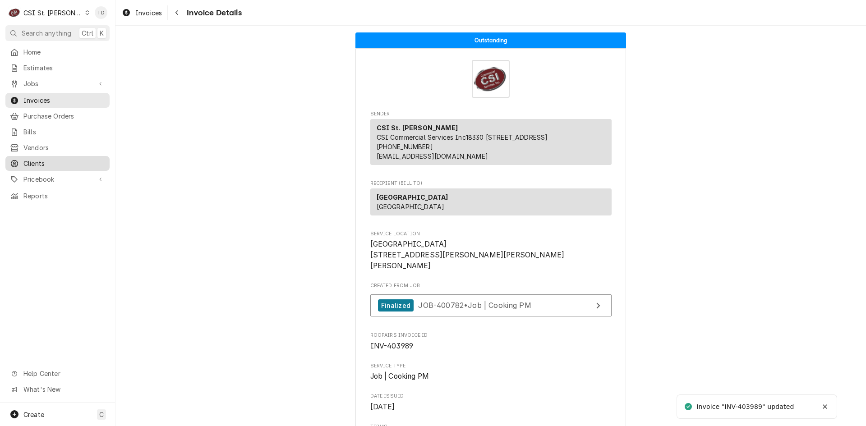 This screenshot has width=866, height=426. Describe the element at coordinates (396, 305) in the screenshot. I see `div: Finalized` at that location.